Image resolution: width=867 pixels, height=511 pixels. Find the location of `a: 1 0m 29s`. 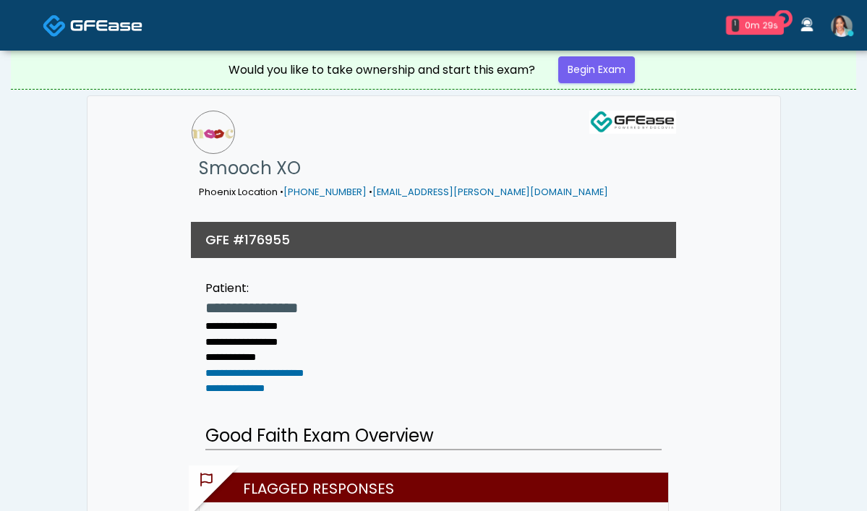

a: 1 0m 29s is located at coordinates (755, 25).